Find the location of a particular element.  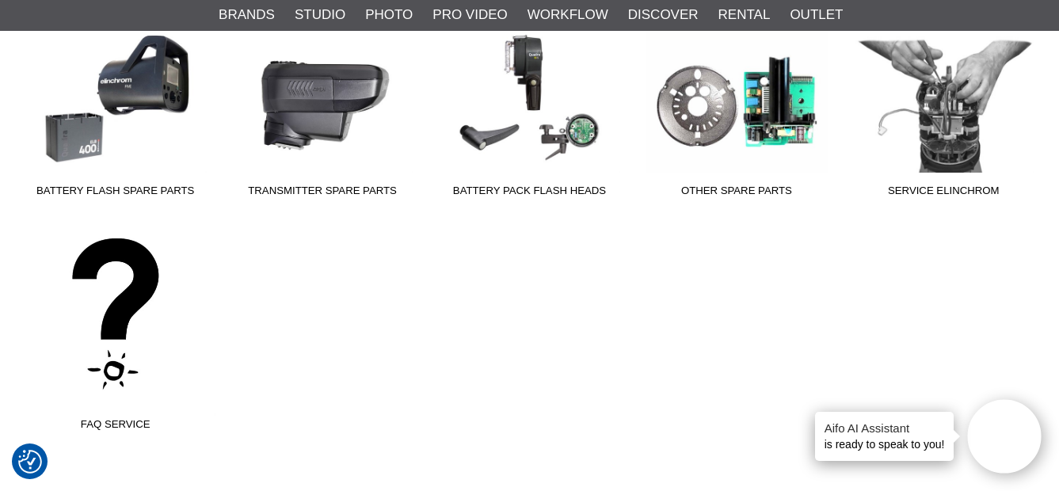

span: FAQ Service is located at coordinates (115, 427).